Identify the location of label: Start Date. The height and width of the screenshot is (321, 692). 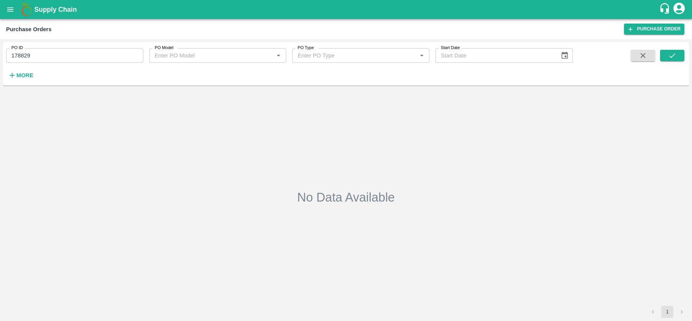
(450, 48).